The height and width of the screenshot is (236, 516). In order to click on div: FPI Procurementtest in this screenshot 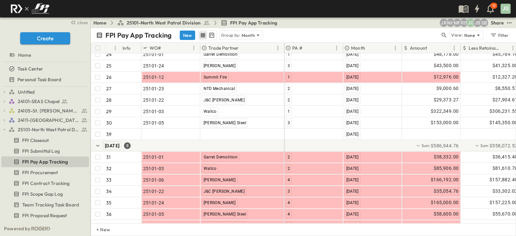, I will do `click(45, 173)`.